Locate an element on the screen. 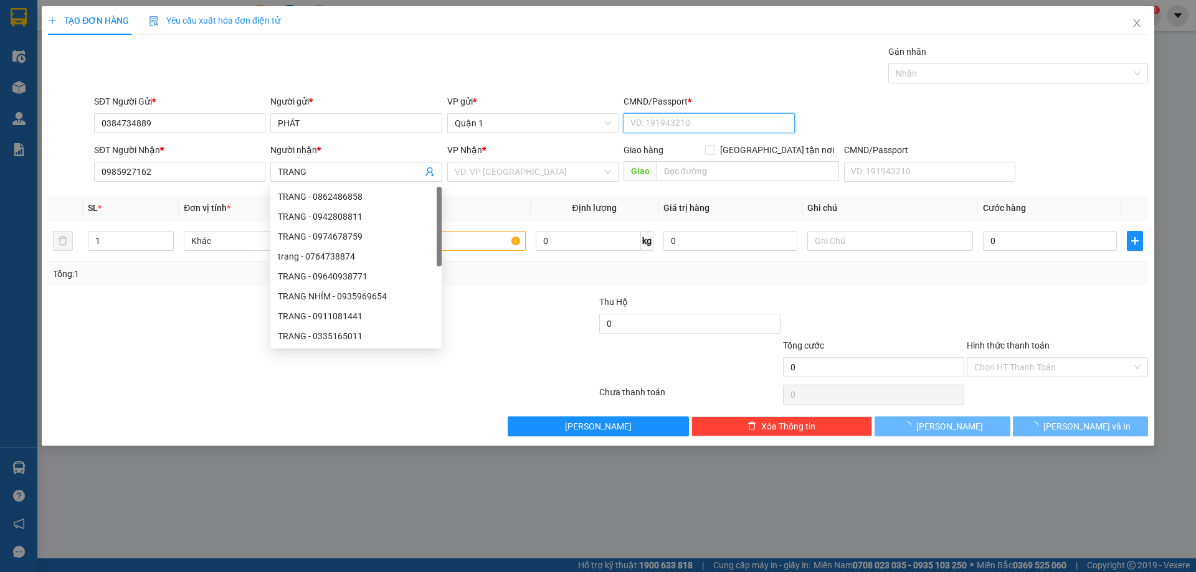 The width and height of the screenshot is (1196, 572). div: TRANG - 0942808811 is located at coordinates (356, 217).